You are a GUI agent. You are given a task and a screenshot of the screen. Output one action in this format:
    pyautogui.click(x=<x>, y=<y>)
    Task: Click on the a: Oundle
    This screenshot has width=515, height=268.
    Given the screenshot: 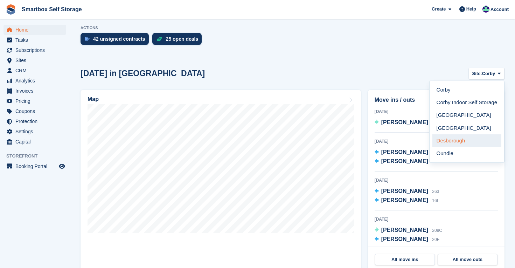 What is the action you would take?
    pyautogui.click(x=467, y=153)
    